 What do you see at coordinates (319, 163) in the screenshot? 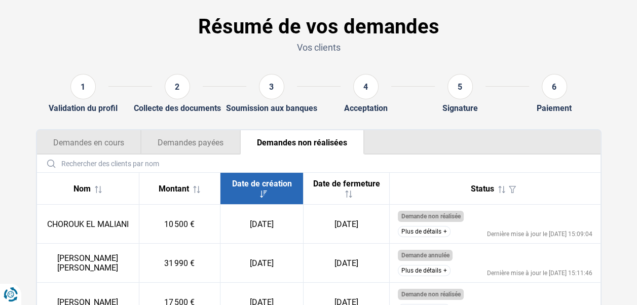
I see `input: Rechercher des clients par nom` at bounding box center [319, 163].